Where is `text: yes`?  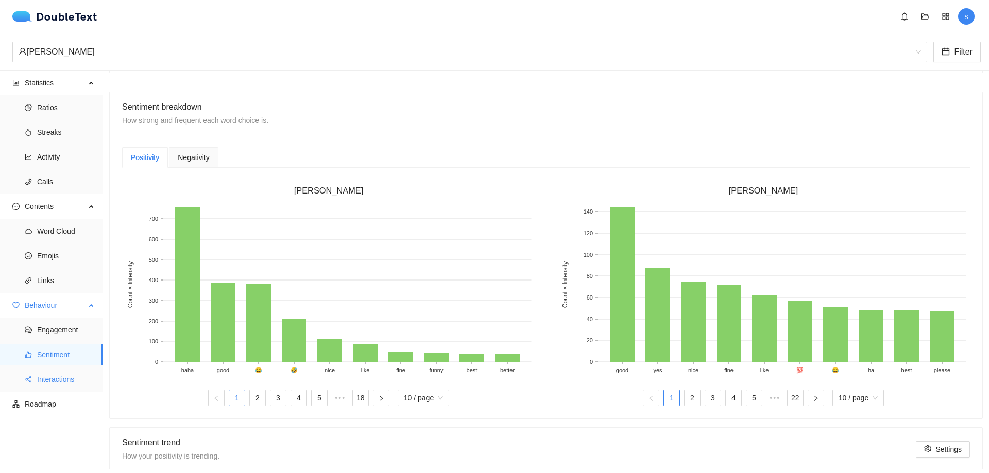 text: yes is located at coordinates (657, 370).